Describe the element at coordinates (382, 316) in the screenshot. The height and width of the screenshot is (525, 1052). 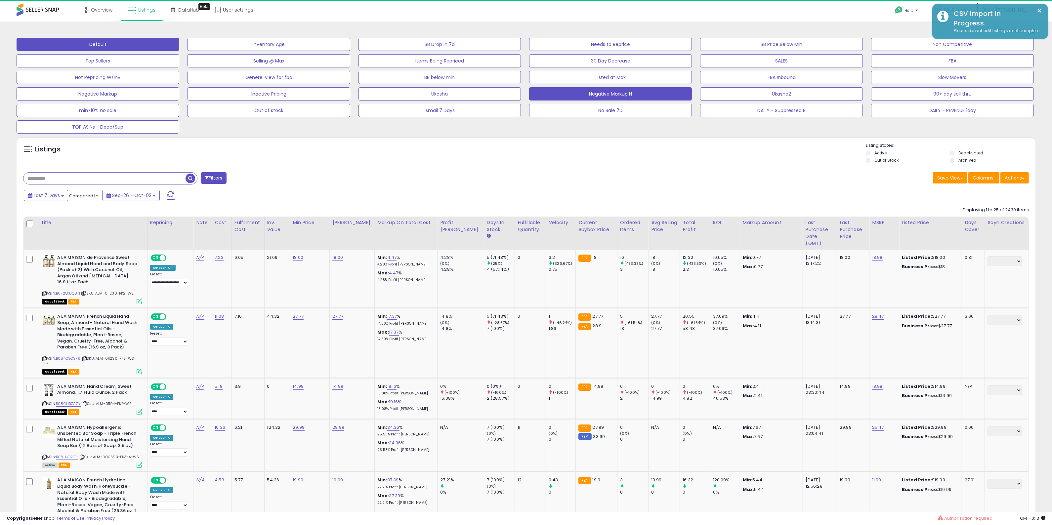
I see `b: Min:` at that location.